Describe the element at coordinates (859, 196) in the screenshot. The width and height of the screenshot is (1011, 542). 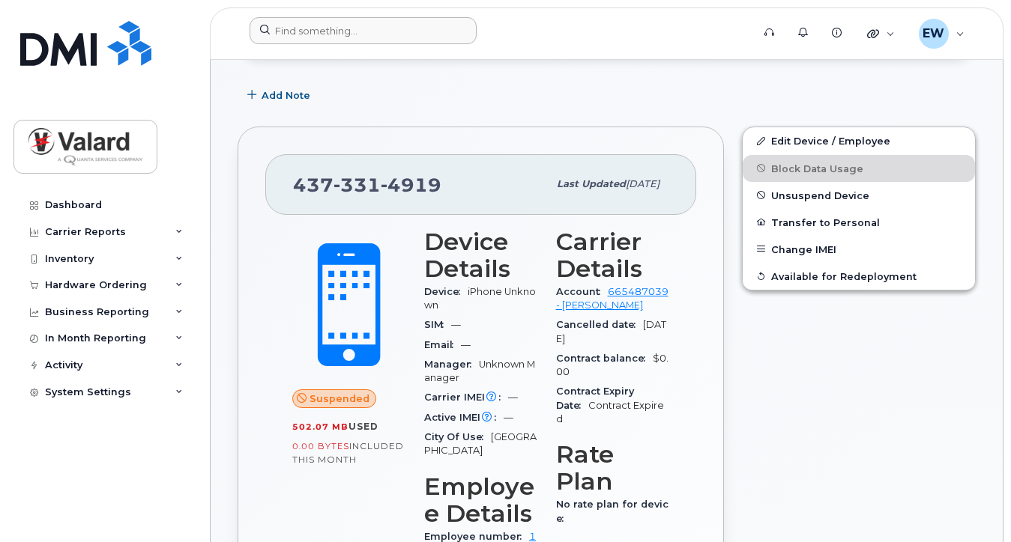
I see `button: Unsuspend Device` at that location.